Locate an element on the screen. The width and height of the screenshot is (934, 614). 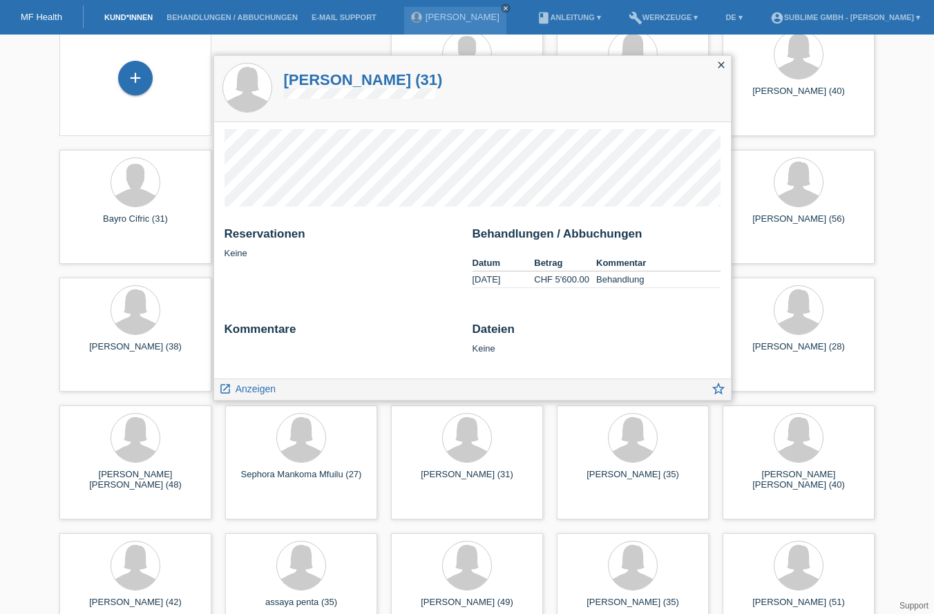
a: buildWerkzeuge ▾ is located at coordinates (663, 17).